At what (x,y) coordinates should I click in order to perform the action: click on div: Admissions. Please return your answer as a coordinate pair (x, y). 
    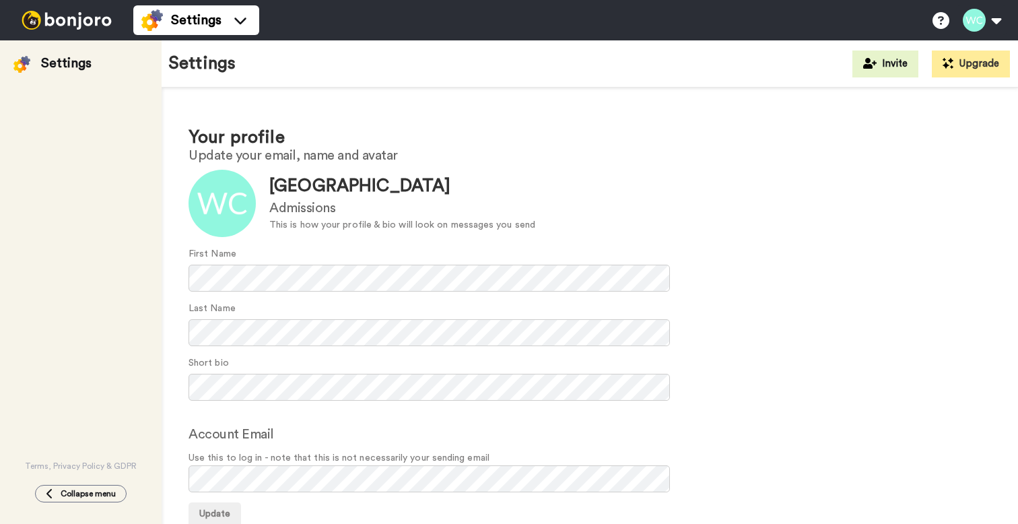
    Looking at the image, I should click on (402, 208).